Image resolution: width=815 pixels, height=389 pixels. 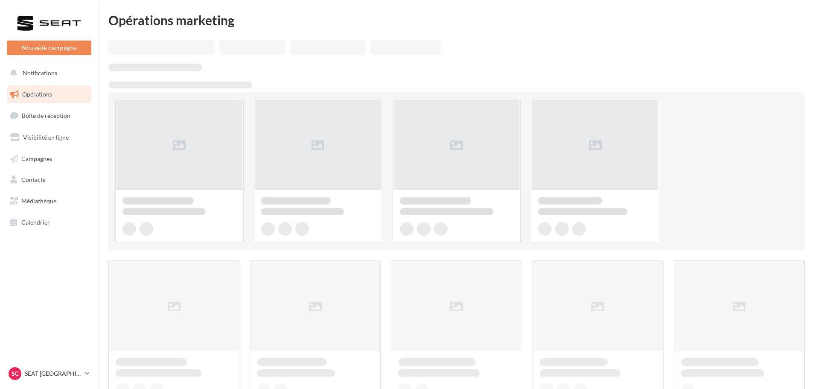 What do you see at coordinates (37, 158) in the screenshot?
I see `span: Campagnes` at bounding box center [37, 158].